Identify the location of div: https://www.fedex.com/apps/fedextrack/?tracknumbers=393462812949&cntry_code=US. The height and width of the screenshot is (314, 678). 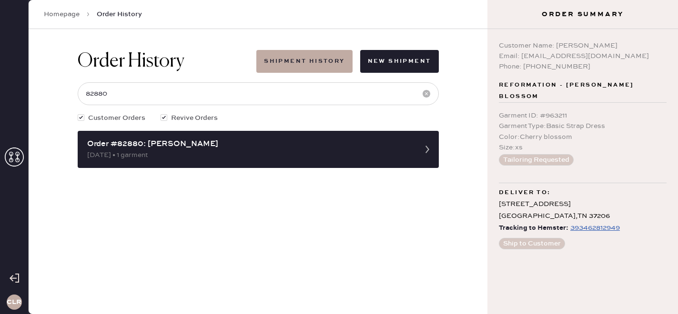
(595, 228).